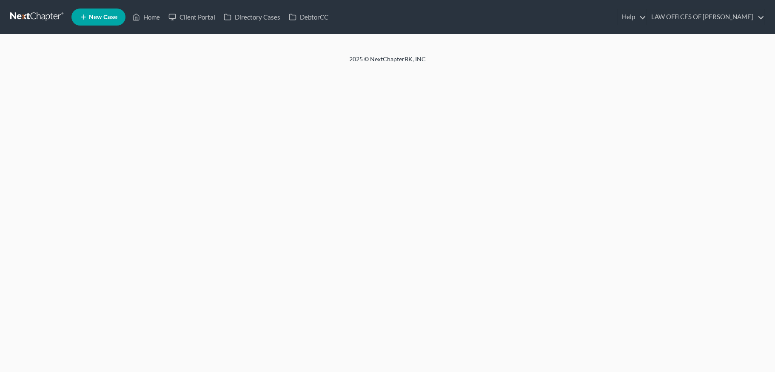 The width and height of the screenshot is (775, 372). I want to click on a: DebtorCC, so click(308, 17).